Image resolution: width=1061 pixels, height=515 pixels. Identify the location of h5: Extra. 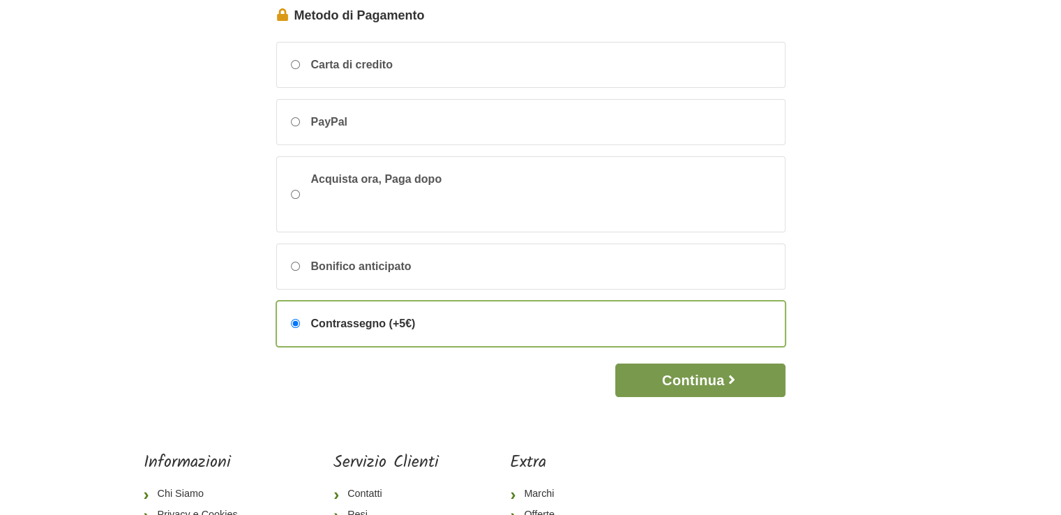
(556, 462).